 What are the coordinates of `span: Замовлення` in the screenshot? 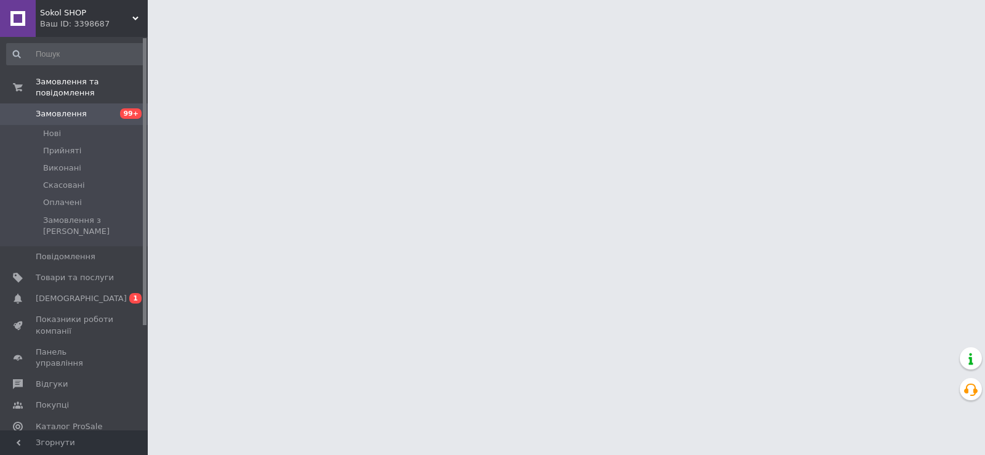 It's located at (61, 114).